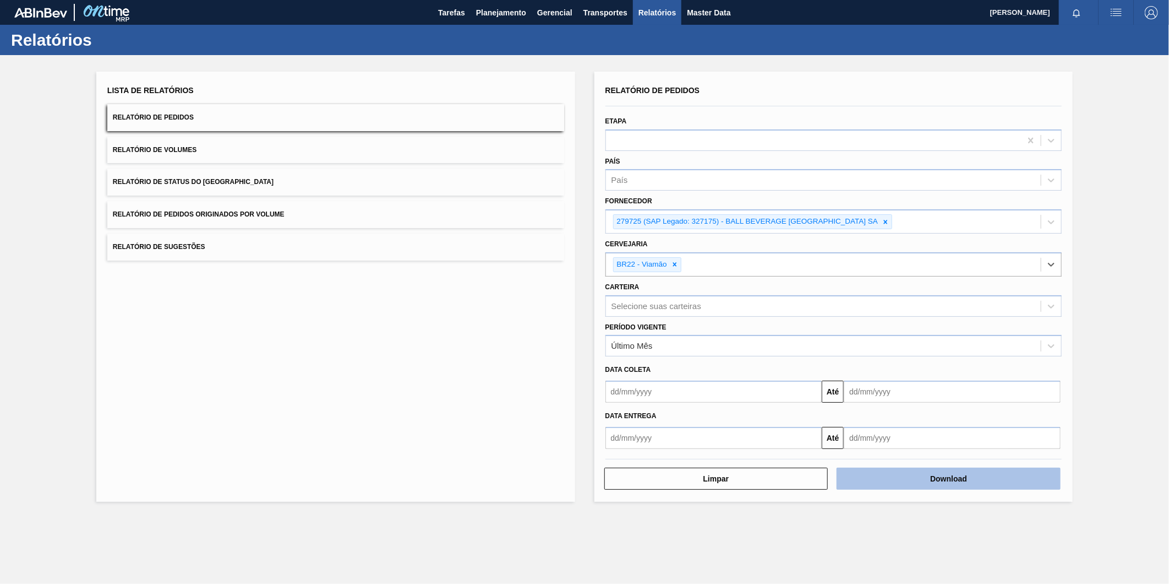 Image resolution: width=1169 pixels, height=584 pixels. What do you see at coordinates (606, 13) in the screenshot?
I see `span: Transportes` at bounding box center [606, 13].